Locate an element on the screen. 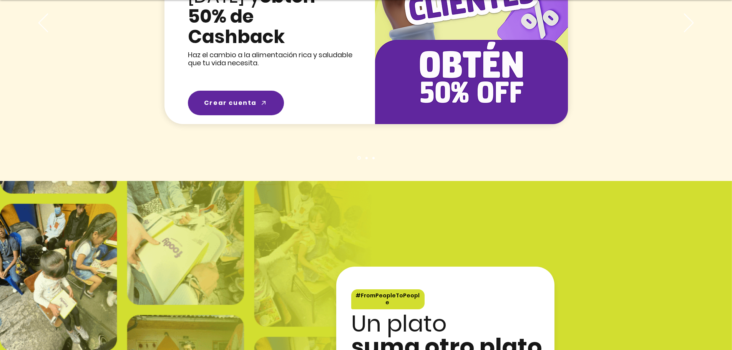 The image size is (732, 350). span: Crear cuenta is located at coordinates (230, 103).